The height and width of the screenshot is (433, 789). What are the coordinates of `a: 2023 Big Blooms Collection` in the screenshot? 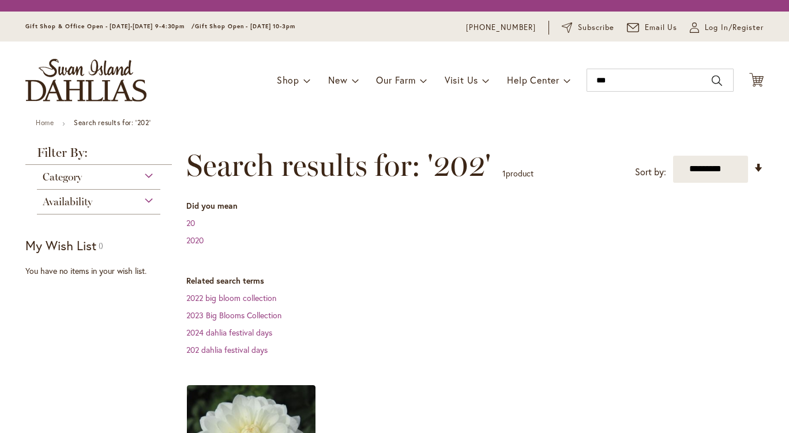 It's located at (233, 315).